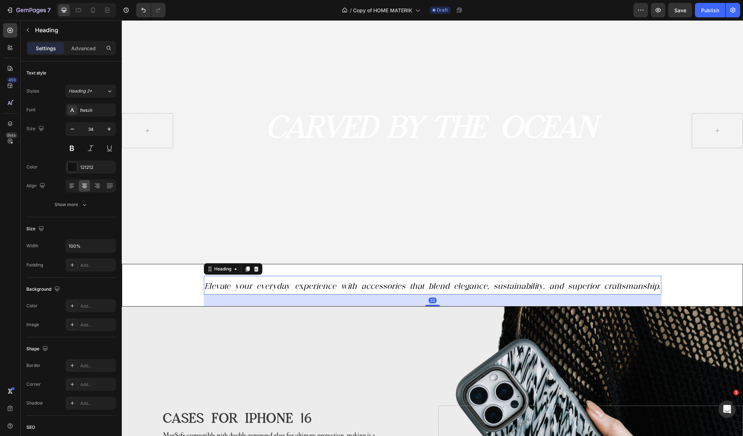 Image resolution: width=743 pixels, height=436 pixels. Describe the element at coordinates (44, 289) in the screenshot. I see `div: Background` at that location.